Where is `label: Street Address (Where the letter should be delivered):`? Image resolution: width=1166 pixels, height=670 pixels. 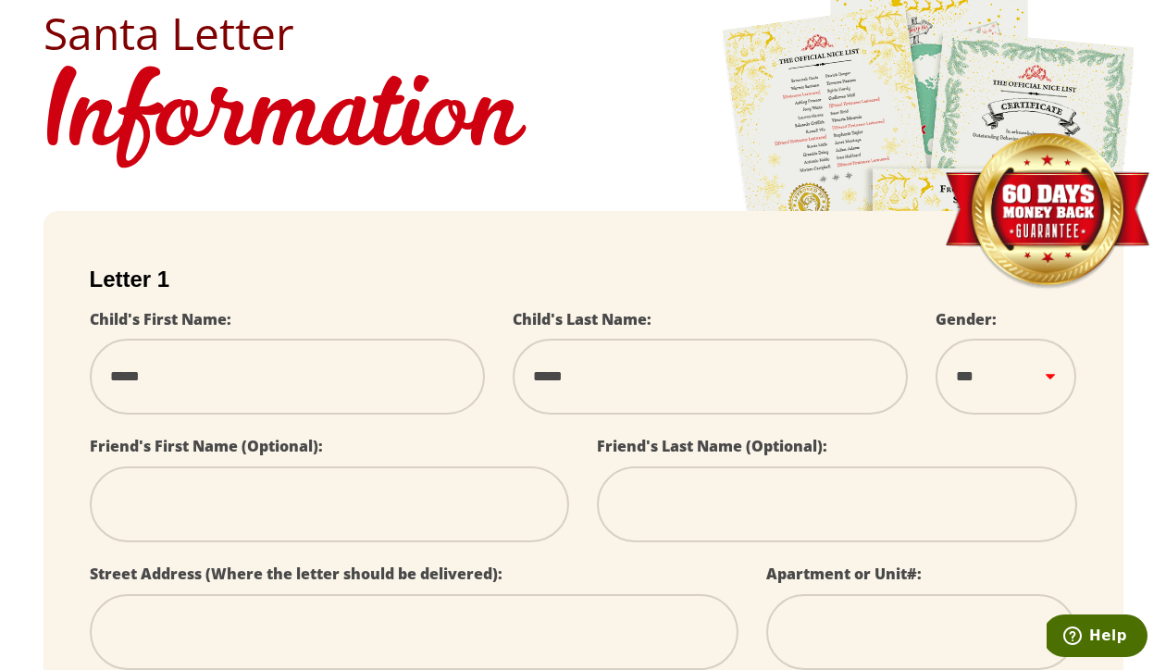
label: Street Address (Where the letter should be delivered): is located at coordinates (296, 574).